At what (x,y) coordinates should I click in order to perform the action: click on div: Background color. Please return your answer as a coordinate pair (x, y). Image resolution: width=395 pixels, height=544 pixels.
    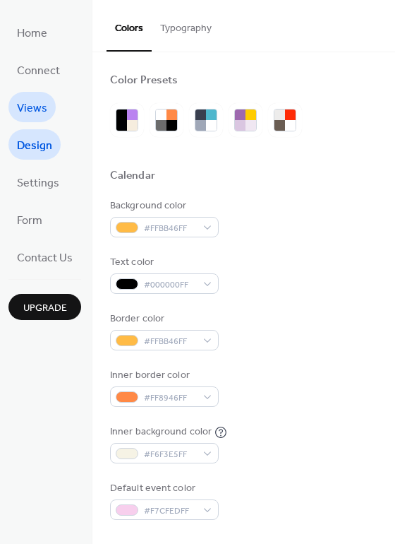
    Looking at the image, I should click on (163, 206).